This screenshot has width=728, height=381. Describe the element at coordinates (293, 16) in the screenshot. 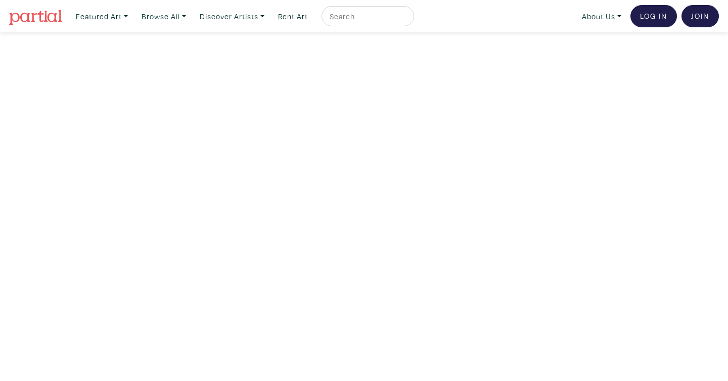

I see `a: Rent Art` at that location.